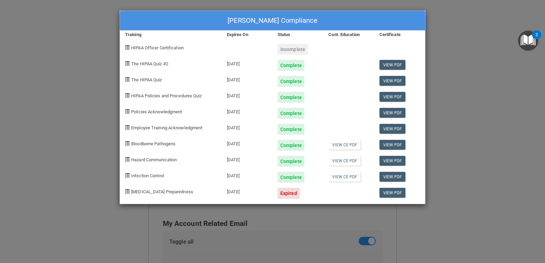 The width and height of the screenshot is (545, 263). Describe the element at coordinates (171, 35) in the screenshot. I see `div: Training` at that location.